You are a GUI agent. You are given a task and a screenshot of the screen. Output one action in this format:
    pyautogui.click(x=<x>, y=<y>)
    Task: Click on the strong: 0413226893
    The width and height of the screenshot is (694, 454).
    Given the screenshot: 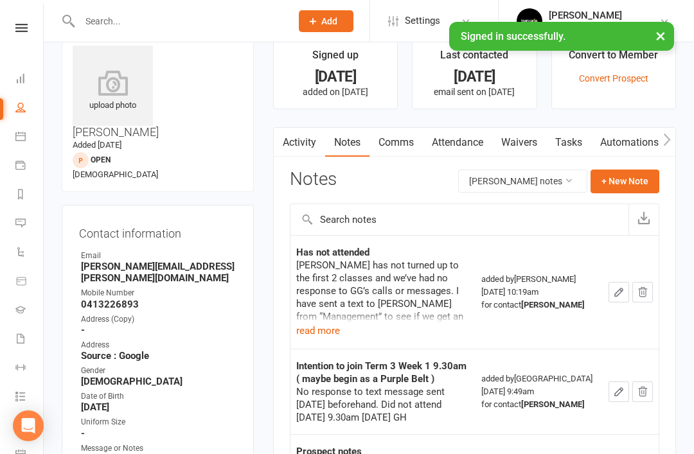 What is the action you would take?
    pyautogui.click(x=159, y=305)
    